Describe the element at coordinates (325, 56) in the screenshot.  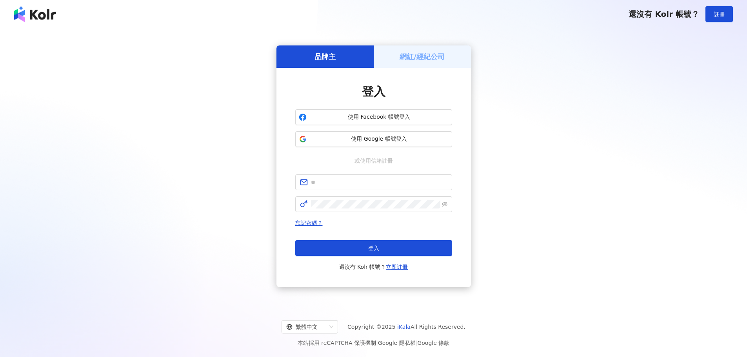
I see `h5: 品牌主` at that location.